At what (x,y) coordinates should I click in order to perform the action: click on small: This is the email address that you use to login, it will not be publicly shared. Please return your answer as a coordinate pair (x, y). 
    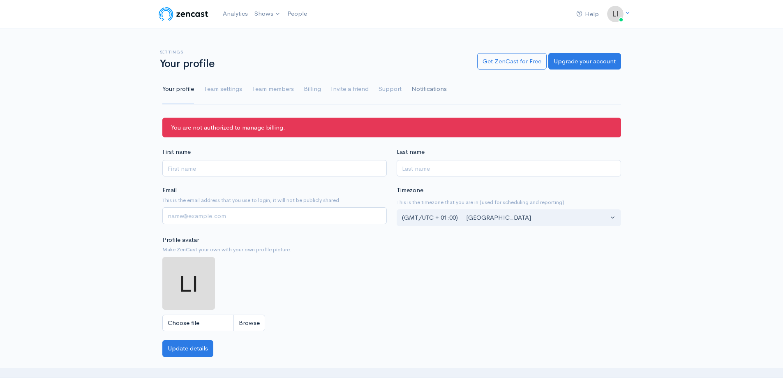
    Looking at the image, I should click on (275, 200).